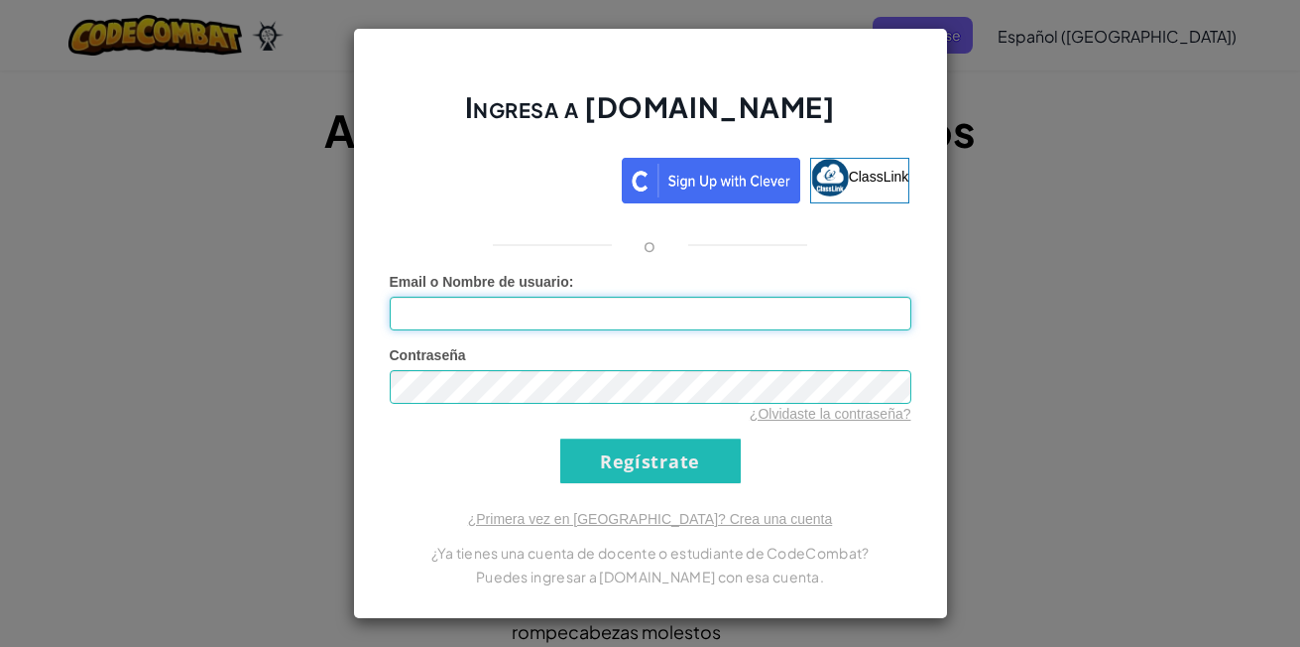  What do you see at coordinates (479, 282) in the screenshot?
I see `span: Email o Nombre de usuario` at bounding box center [479, 282].